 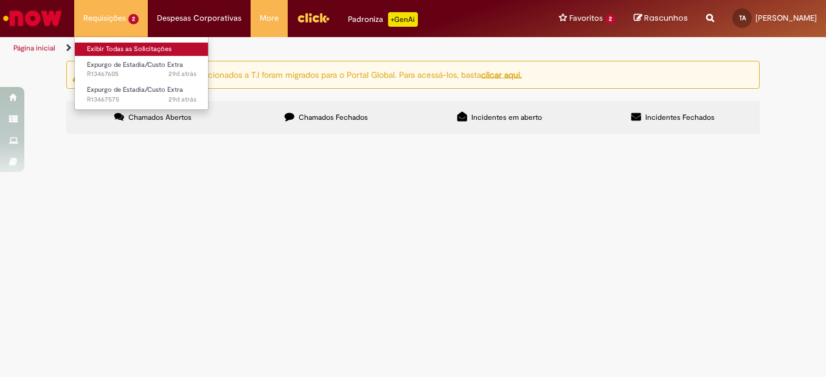 I want to click on u: clicar aqui., so click(x=501, y=74).